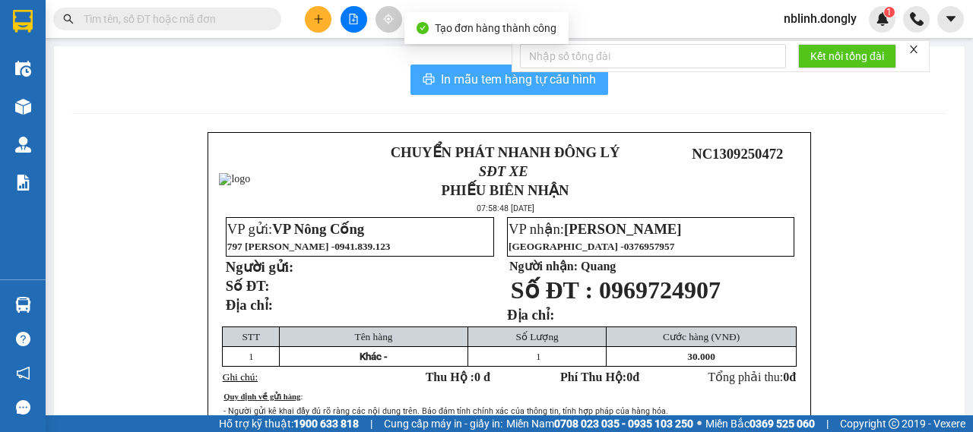 Image resolution: width=973 pixels, height=432 pixels. Describe the element at coordinates (496, 28) in the screenshot. I see `span: Tạo đơn hàng thành công` at that location.